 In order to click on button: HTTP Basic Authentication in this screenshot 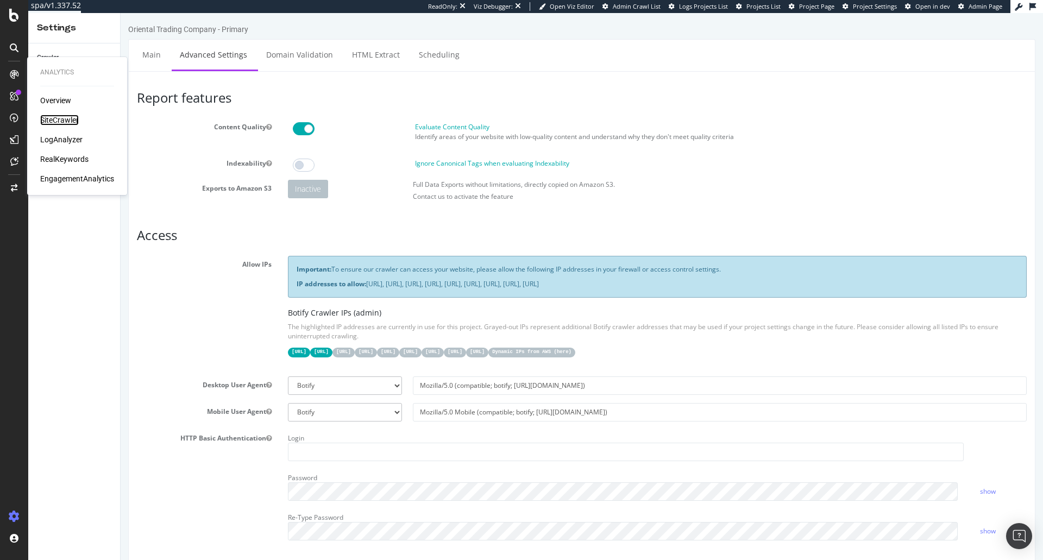, I will do `click(148, 425)`.